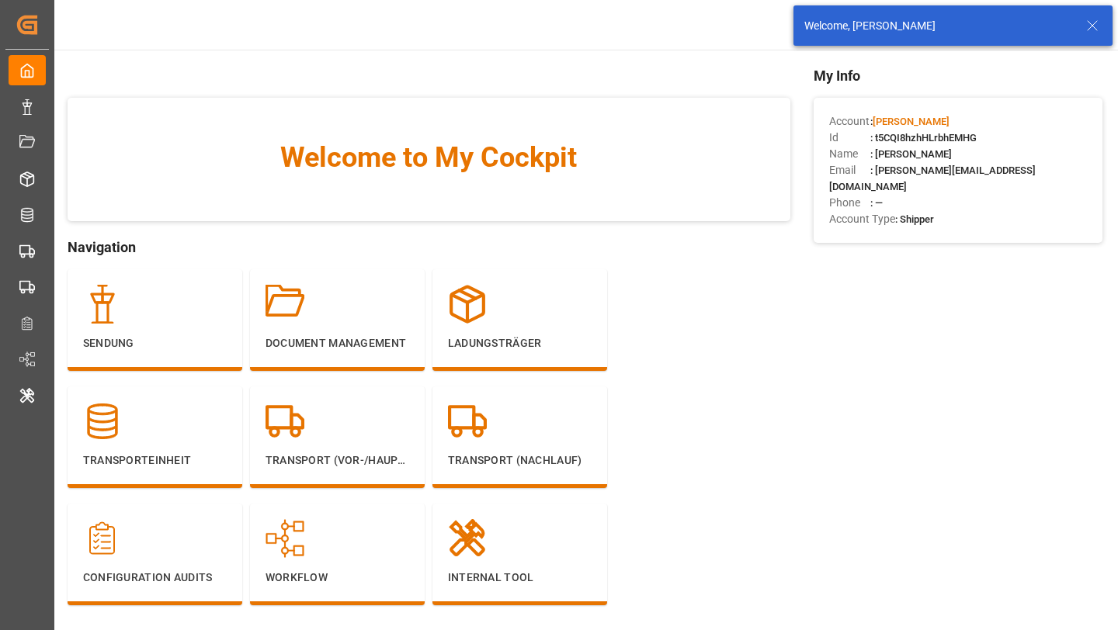 The image size is (1118, 630). I want to click on p: Transport (Vor-/Hauptlauf), so click(337, 460).